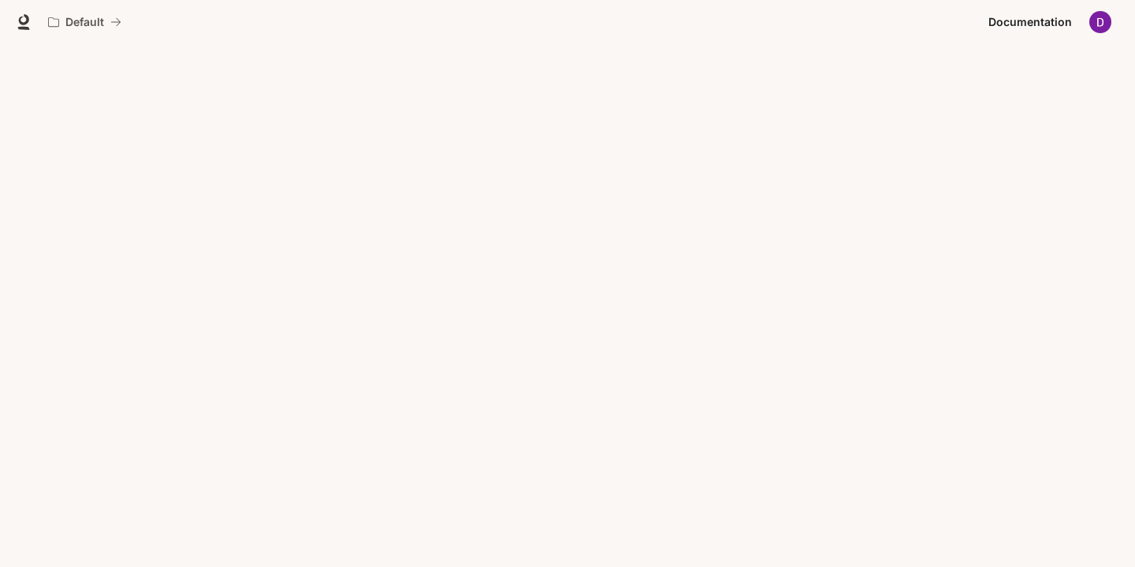 Image resolution: width=1135 pixels, height=567 pixels. Describe the element at coordinates (1030, 22) in the screenshot. I see `a: Documentation` at that location.